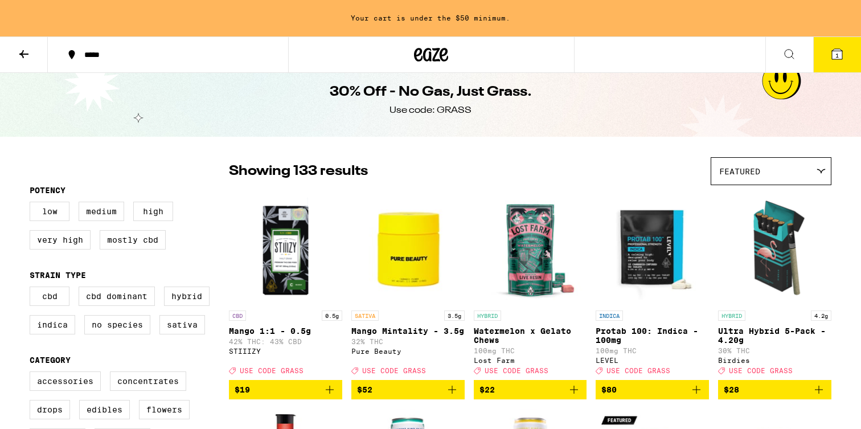 This screenshot has width=861, height=429. Describe the element at coordinates (50, 410) in the screenshot. I see `label: Drops` at that location.